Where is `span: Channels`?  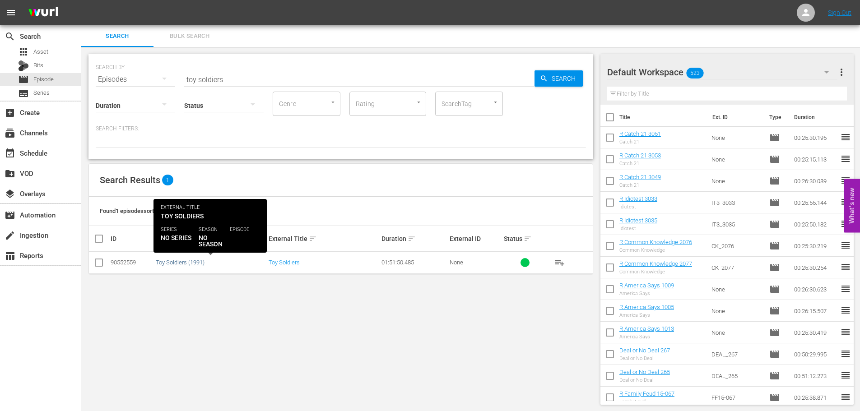 span: Channels is located at coordinates (10, 133).